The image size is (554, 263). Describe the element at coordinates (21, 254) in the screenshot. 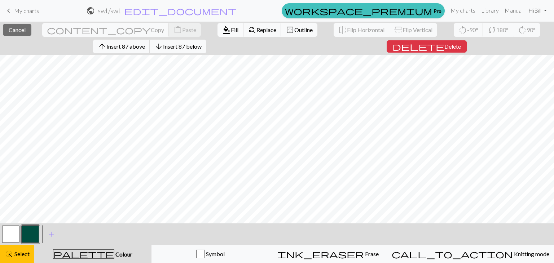

I see `span: Select` at that location.